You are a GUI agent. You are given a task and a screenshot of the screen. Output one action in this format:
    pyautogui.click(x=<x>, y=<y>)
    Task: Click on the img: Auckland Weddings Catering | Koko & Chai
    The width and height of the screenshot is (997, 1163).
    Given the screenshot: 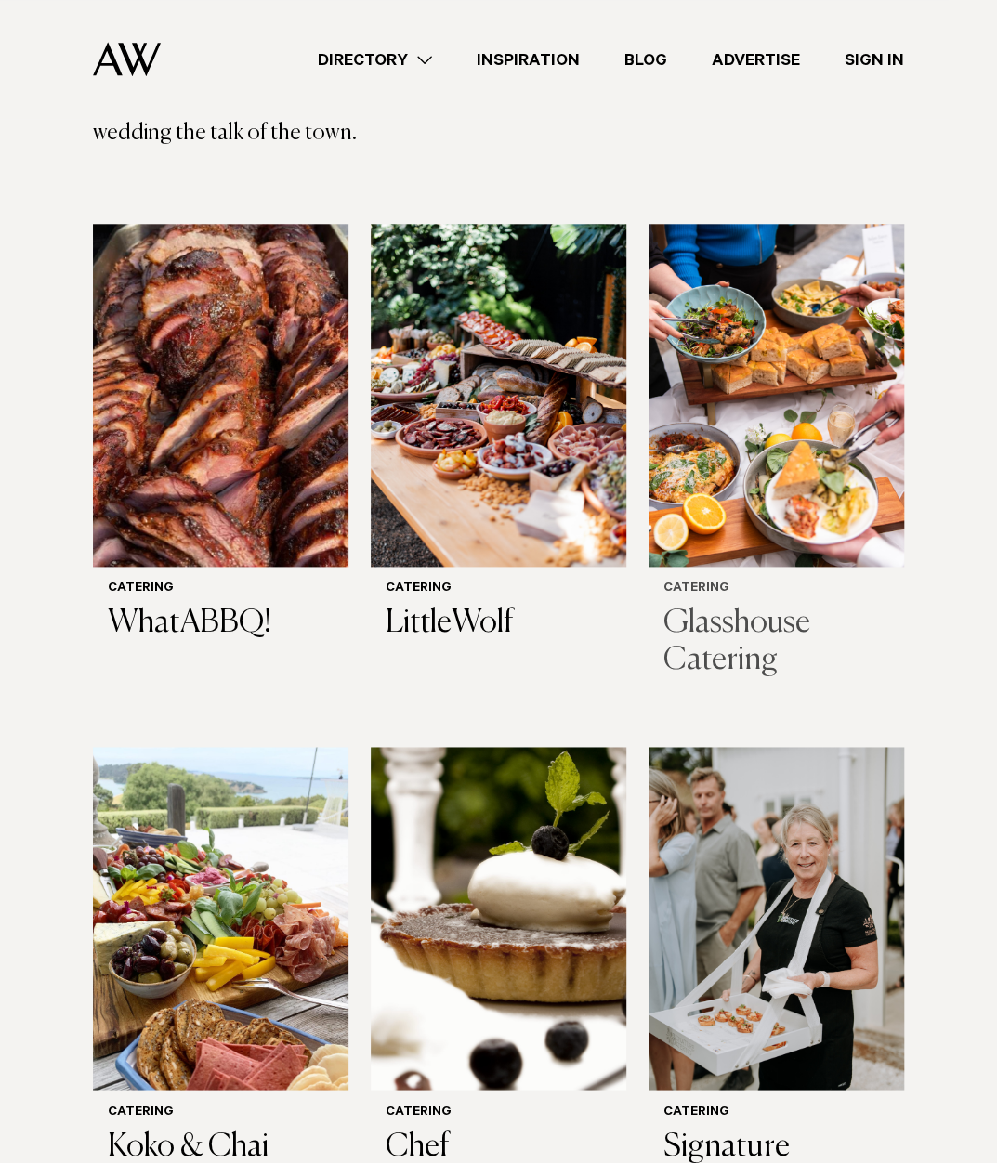 What is the action you would take?
    pyautogui.click(x=220, y=918)
    